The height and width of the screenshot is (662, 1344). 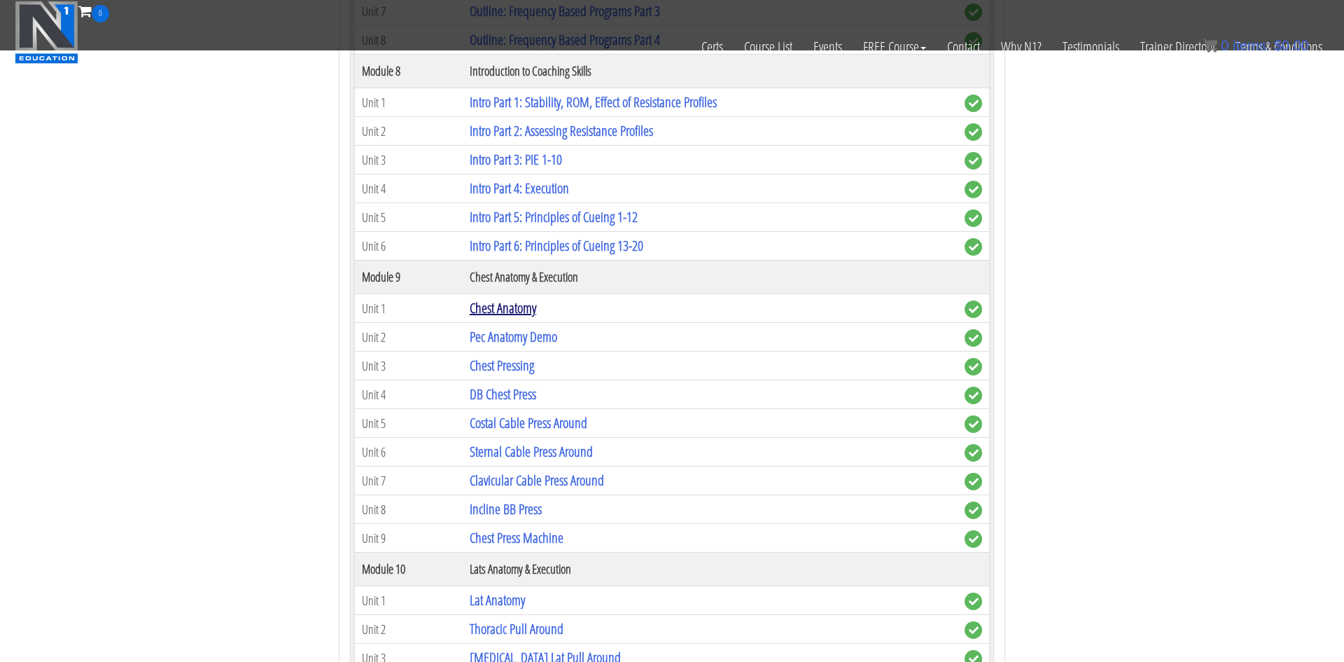 What do you see at coordinates (1256, 46) in the screenshot?
I see `a: 0 items: $0.00` at bounding box center [1256, 46].